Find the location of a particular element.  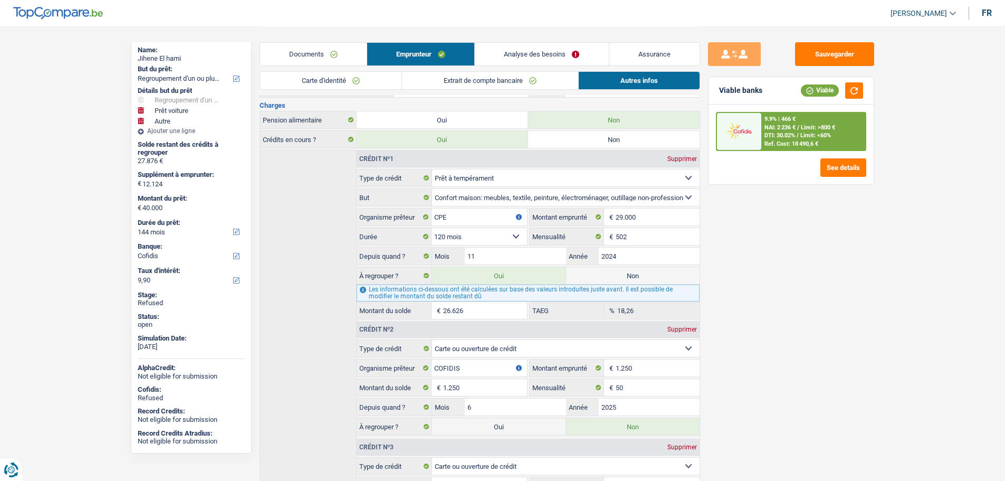

div: Record Credits Atradius: is located at coordinates (191, 433).